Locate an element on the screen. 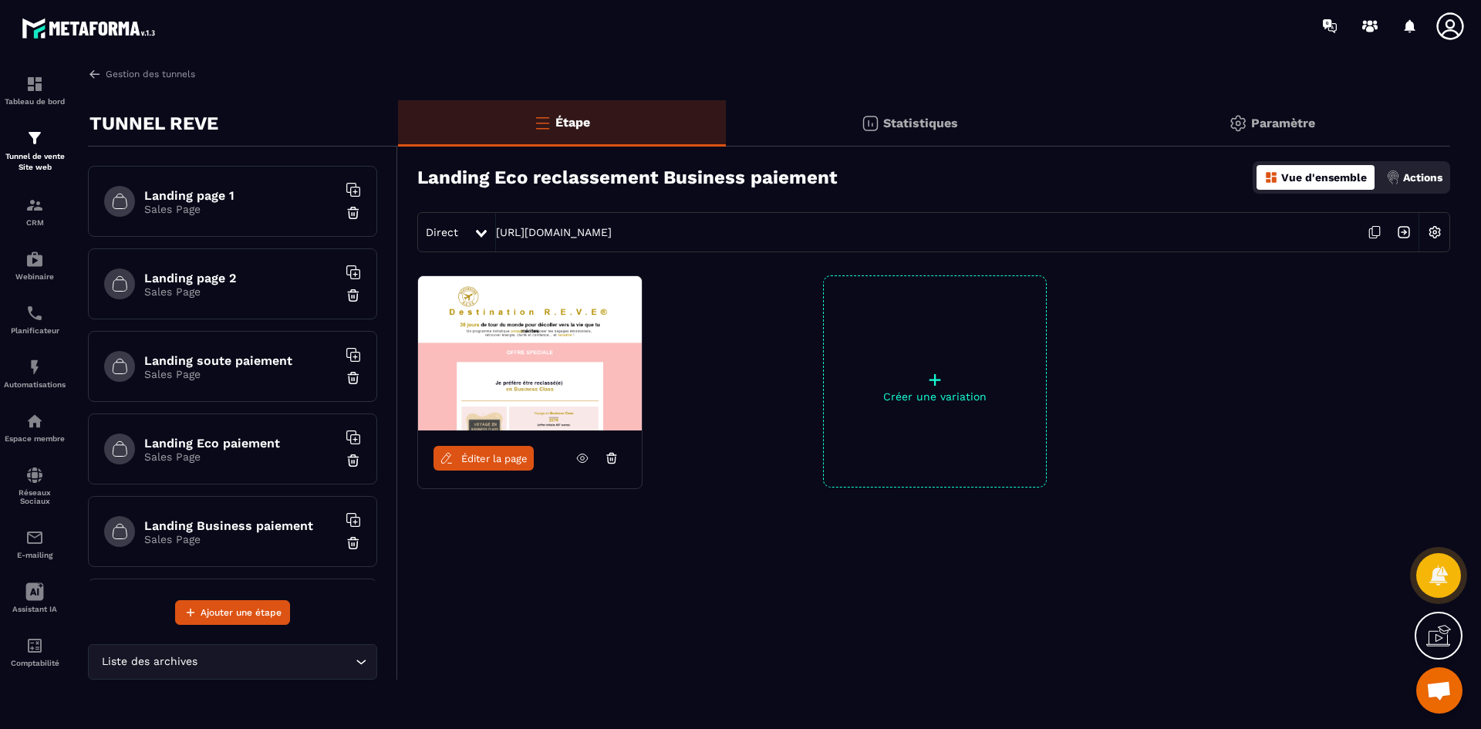 The width and height of the screenshot is (1481, 729). h6: Landing page 2 is located at coordinates (241, 278).